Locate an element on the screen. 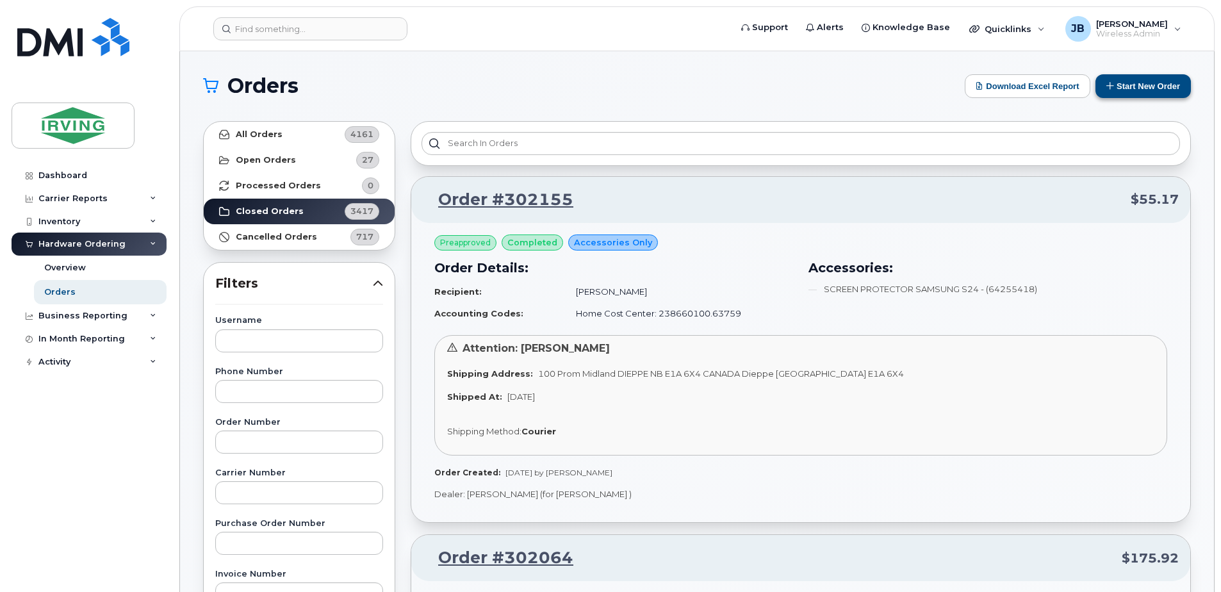  a: Processed Orders0 is located at coordinates (299, 186).